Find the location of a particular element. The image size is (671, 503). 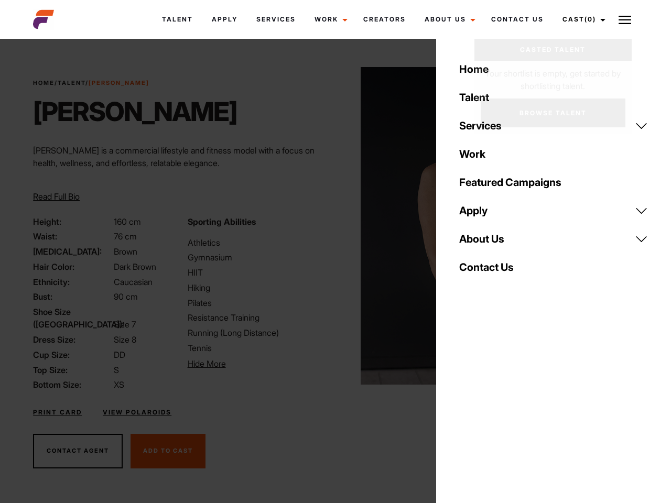

img: cropped-aefm-brand-fav-22-square.png is located at coordinates (44, 19).